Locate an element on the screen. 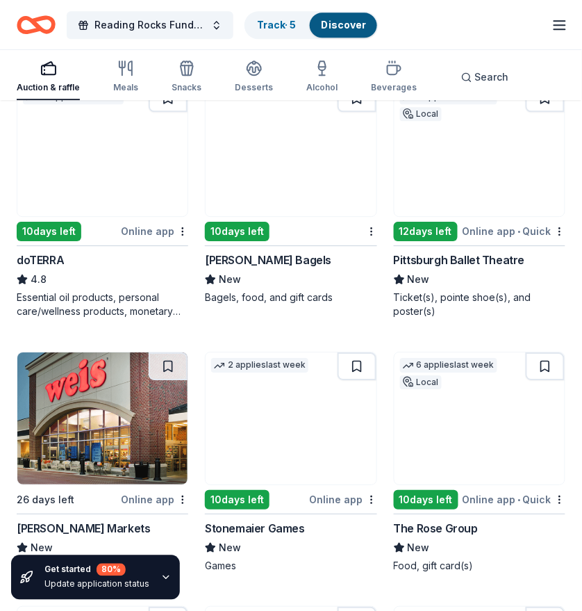 This screenshot has height=611, width=582. div: Ticket(s), pointe shoe(s), and poster(s) is located at coordinates (479, 304).